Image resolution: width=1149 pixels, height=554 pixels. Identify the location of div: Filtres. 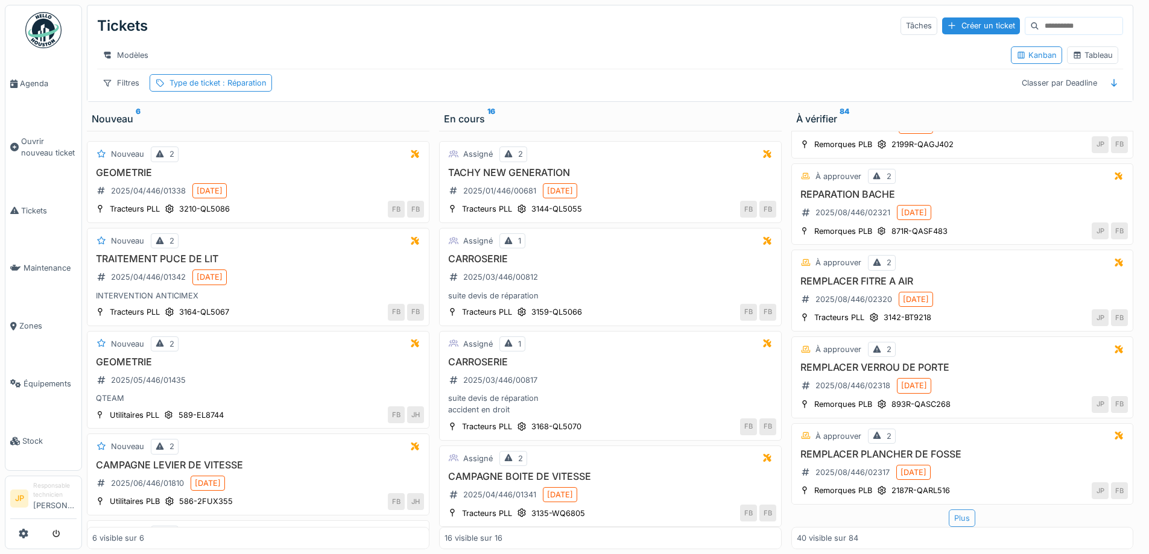
(121, 83).